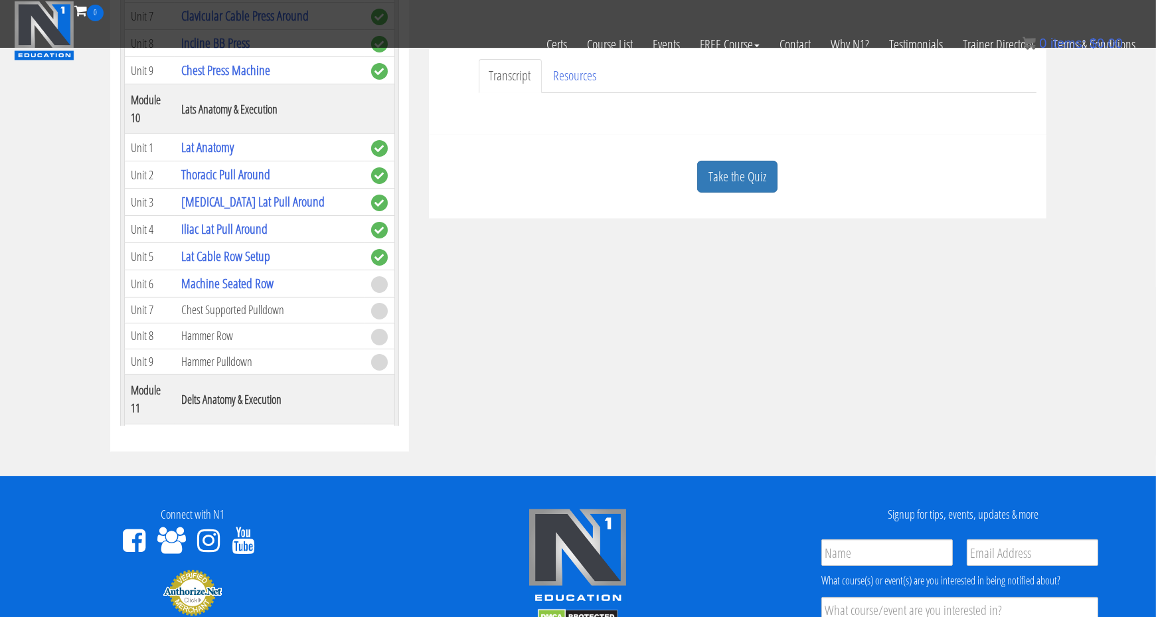  I want to click on a: Iliac Lat Pull Around, so click(224, 228).